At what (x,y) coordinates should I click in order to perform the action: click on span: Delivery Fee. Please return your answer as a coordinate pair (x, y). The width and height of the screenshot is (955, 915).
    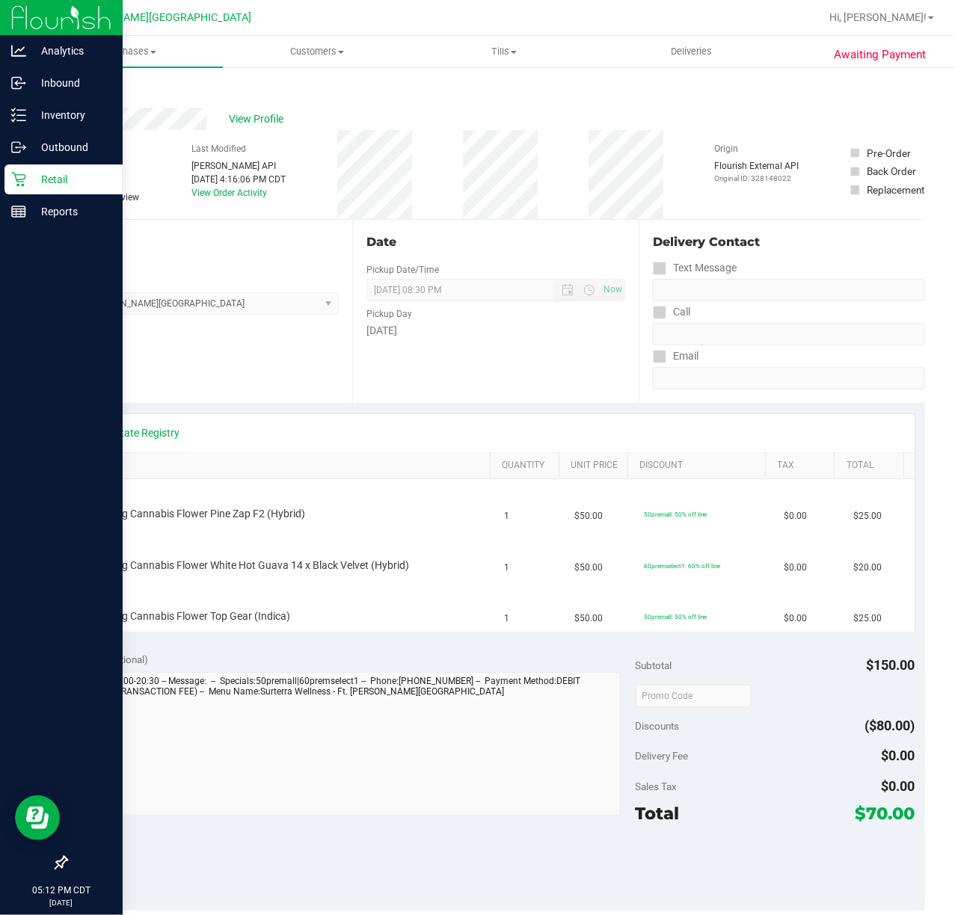
    Looking at the image, I should click on (662, 756).